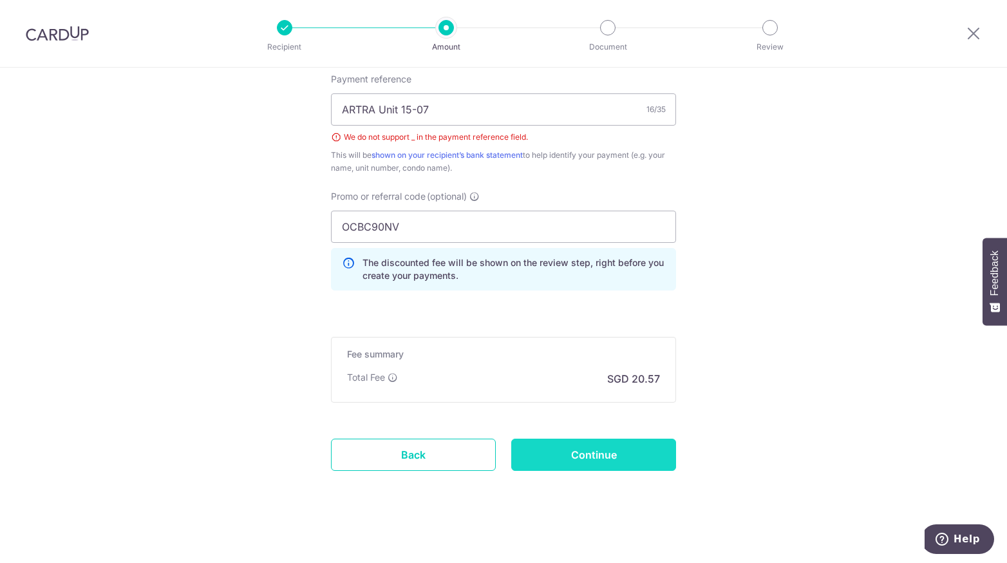 This screenshot has height=563, width=1007. What do you see at coordinates (446, 47) in the screenshot?
I see `p: Amount` at bounding box center [446, 47].